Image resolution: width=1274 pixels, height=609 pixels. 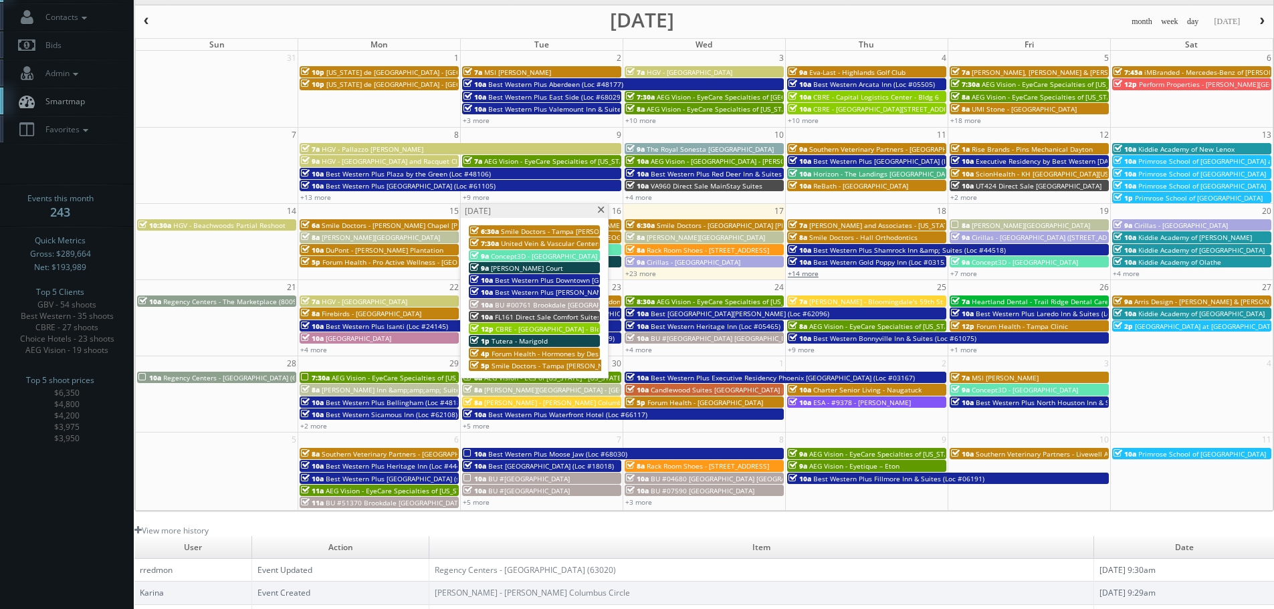 What do you see at coordinates (60, 73) in the screenshot?
I see `span: Admin` at bounding box center [60, 73].